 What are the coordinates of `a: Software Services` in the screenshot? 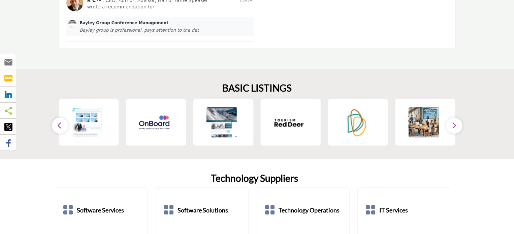 It's located at (100, 210).